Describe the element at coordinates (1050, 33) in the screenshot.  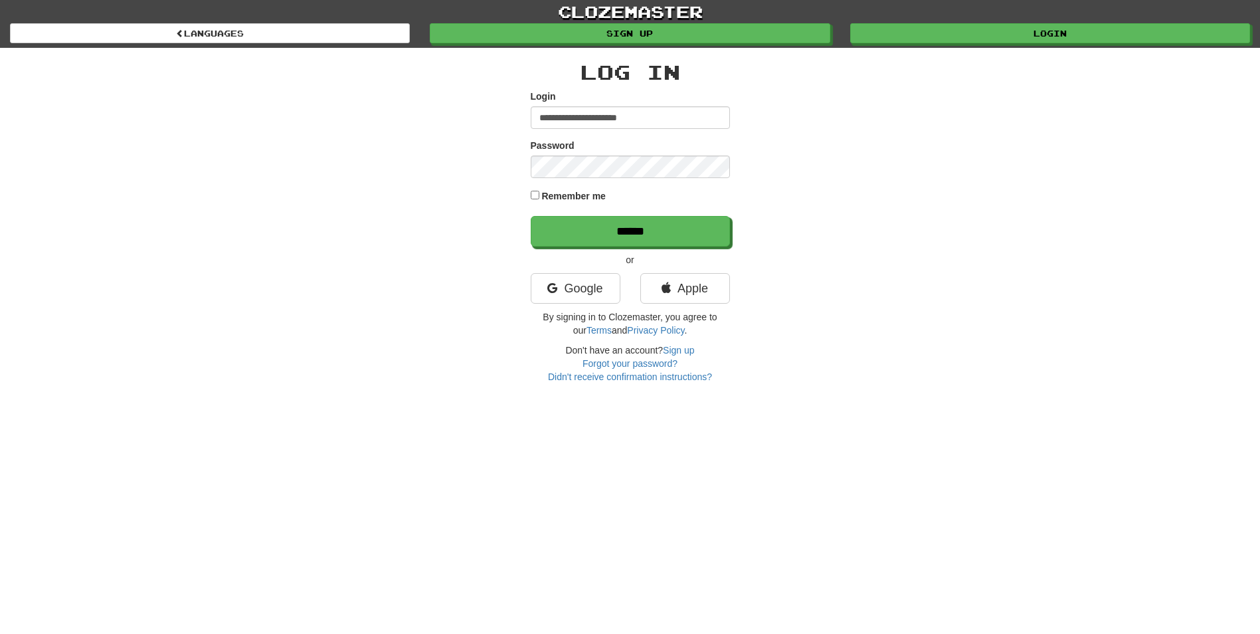
I see `a: Login` at that location.